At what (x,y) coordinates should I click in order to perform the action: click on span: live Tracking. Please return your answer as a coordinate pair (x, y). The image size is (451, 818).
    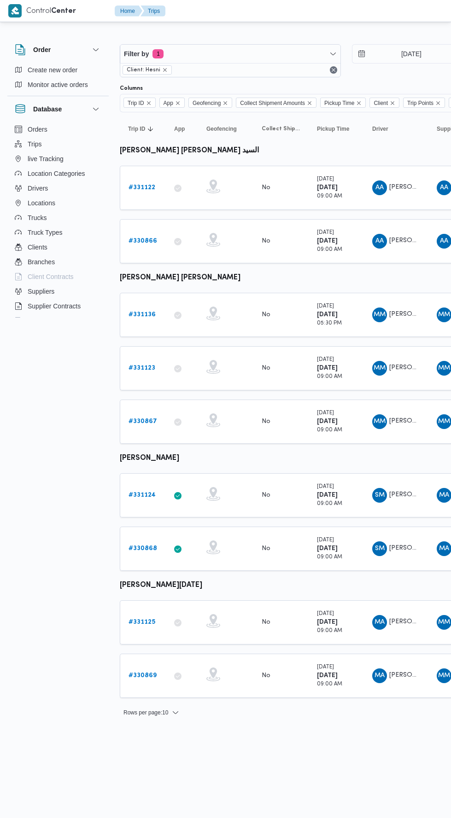
    Looking at the image, I should click on (46, 159).